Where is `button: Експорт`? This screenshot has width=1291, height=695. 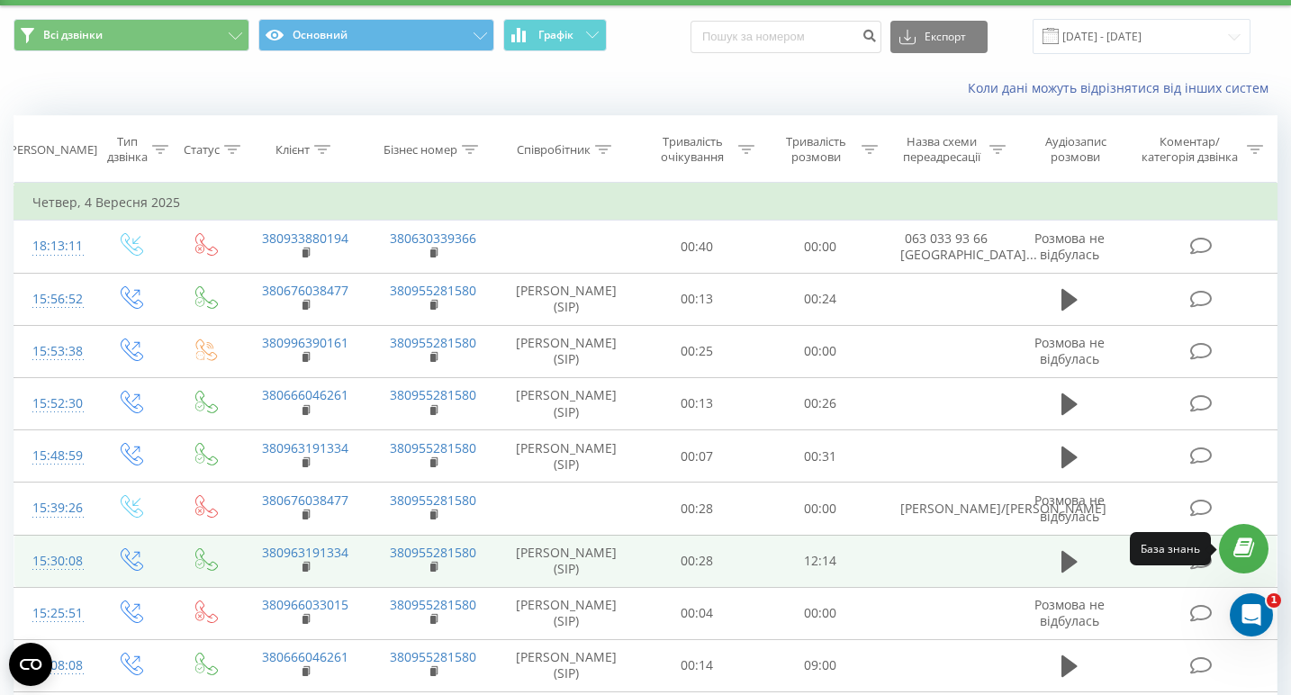
button: Експорт is located at coordinates (939, 37).